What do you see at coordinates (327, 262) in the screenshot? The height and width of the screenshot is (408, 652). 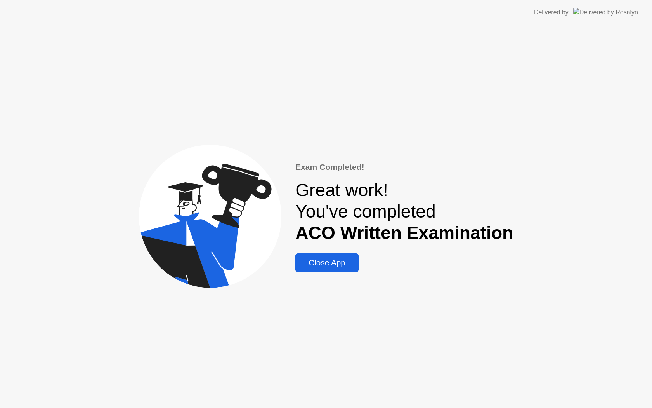 I see `div: Close App` at bounding box center [327, 262].